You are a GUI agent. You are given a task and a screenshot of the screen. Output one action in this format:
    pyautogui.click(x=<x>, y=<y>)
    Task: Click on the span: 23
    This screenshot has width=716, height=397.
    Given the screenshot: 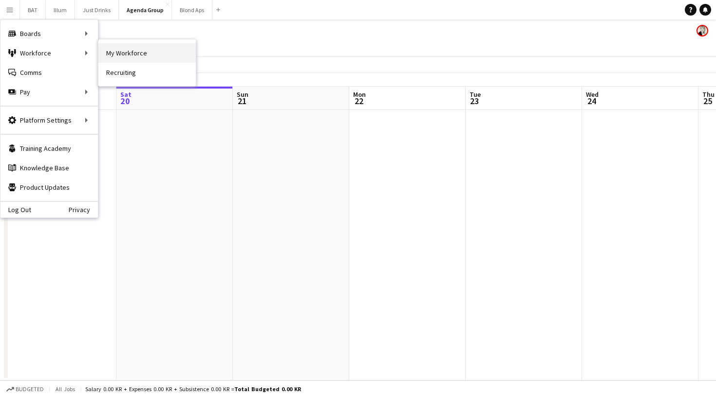 What is the action you would take?
    pyautogui.click(x=474, y=101)
    